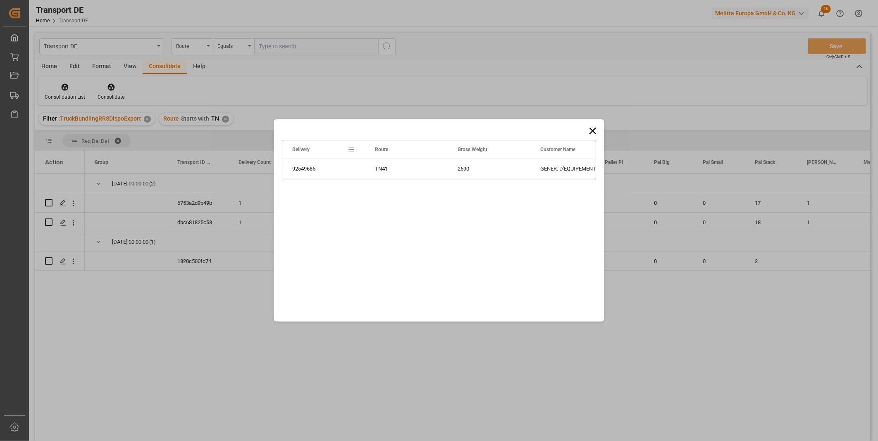 This screenshot has width=878, height=441. What do you see at coordinates (557, 150) in the screenshot?
I see `span: Customer Name` at bounding box center [557, 150].